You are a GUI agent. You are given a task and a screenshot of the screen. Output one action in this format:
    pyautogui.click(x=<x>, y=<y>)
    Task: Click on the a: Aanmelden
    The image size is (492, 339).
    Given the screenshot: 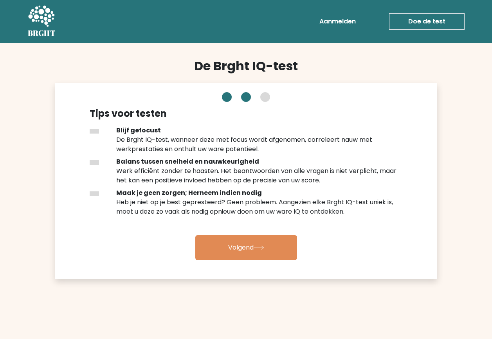 What is the action you would take?
    pyautogui.click(x=337, y=22)
    